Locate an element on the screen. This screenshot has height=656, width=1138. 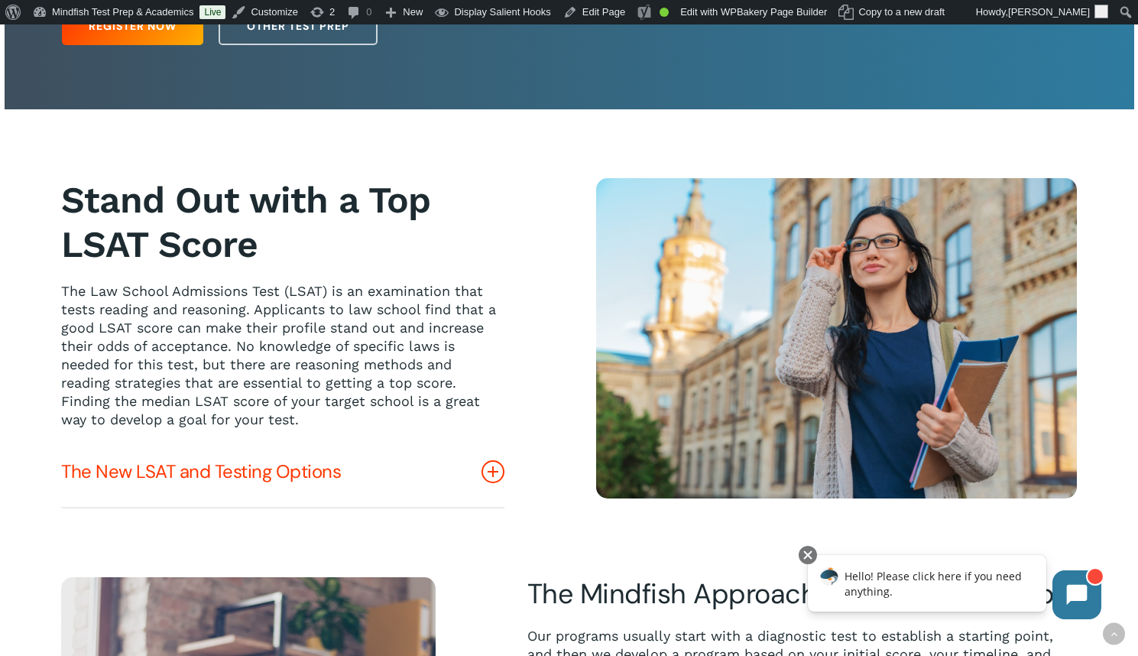
a: Register Now is located at coordinates (132, 26).